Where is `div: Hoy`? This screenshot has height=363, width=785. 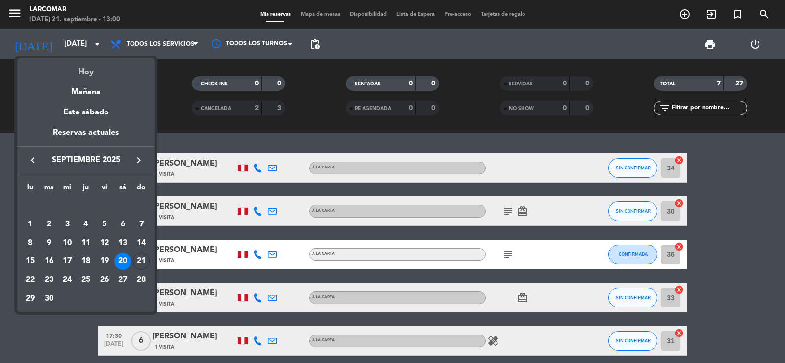
div: Hoy is located at coordinates (86, 68).